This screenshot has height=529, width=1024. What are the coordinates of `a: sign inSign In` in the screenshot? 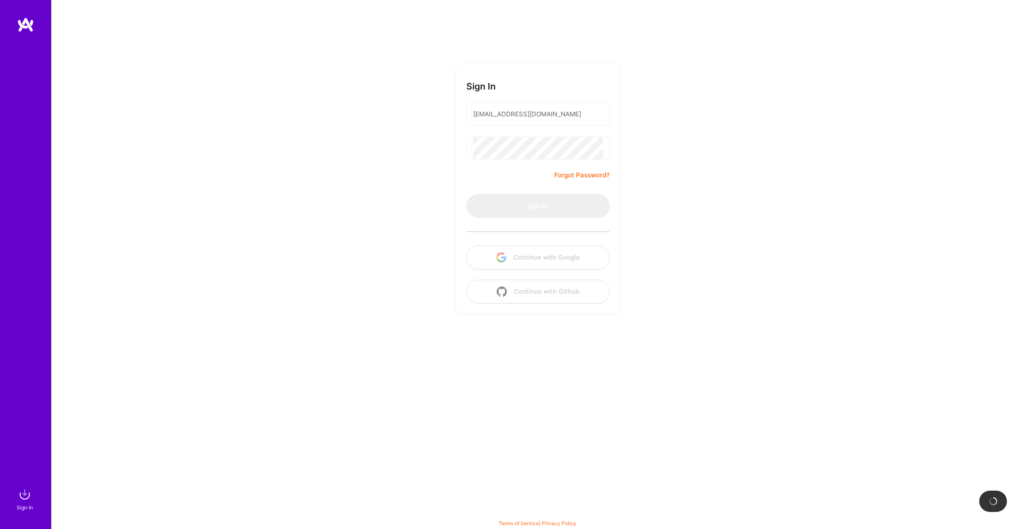 It's located at (26, 499).